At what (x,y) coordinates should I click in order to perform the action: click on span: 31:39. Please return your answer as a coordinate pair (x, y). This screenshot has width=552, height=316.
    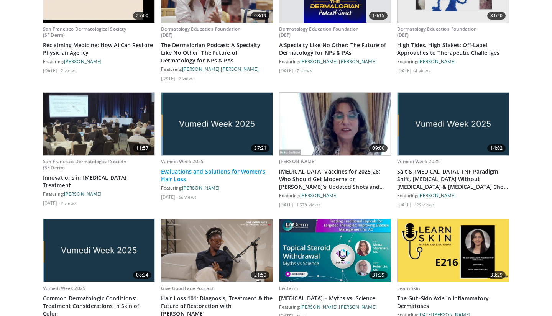
    Looking at the image, I should click on (378, 275).